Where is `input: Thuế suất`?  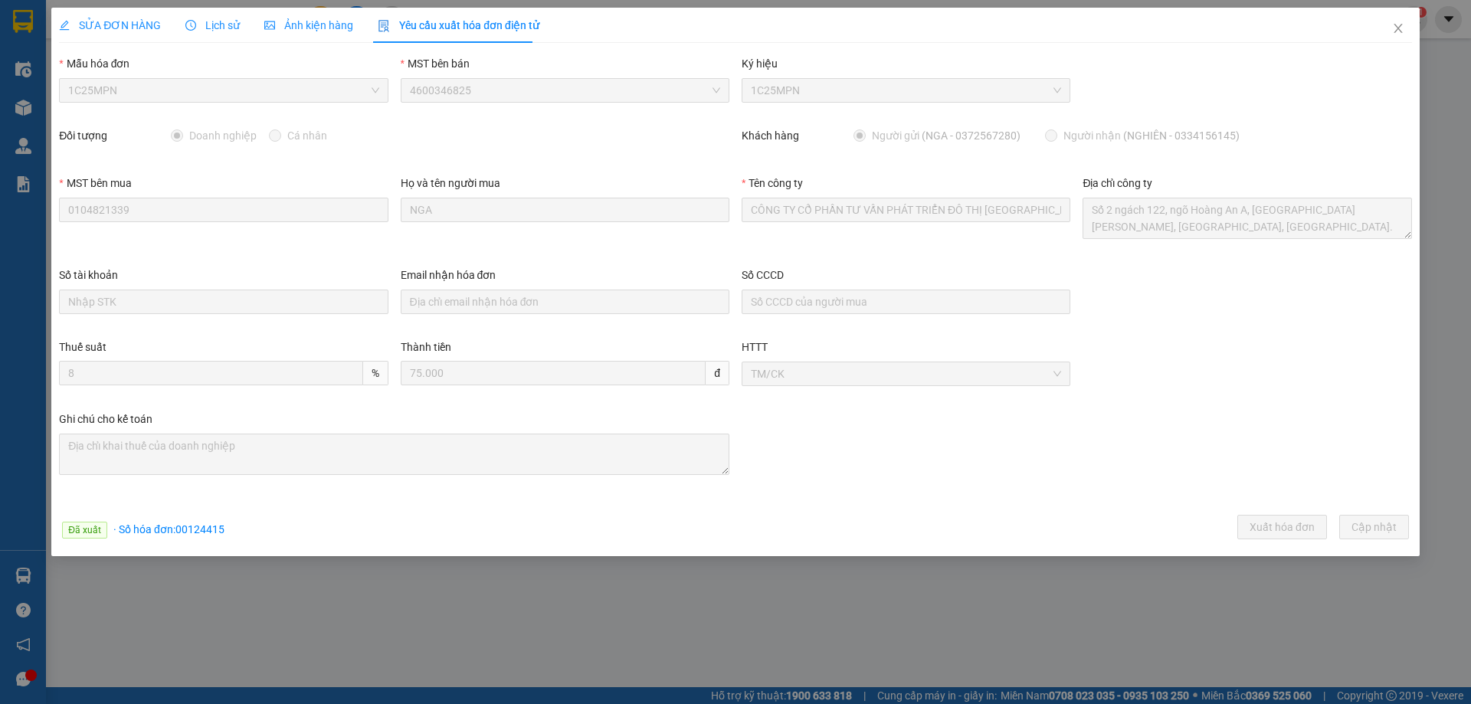
input: Thuế suất is located at coordinates (211, 373).